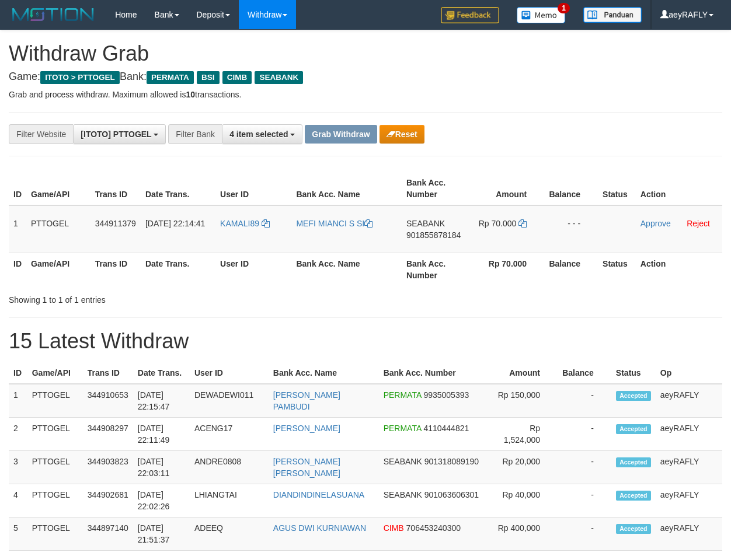 This screenshot has width=731, height=556. Describe the element at coordinates (563, 8) in the screenshot. I see `span: 1` at that location.